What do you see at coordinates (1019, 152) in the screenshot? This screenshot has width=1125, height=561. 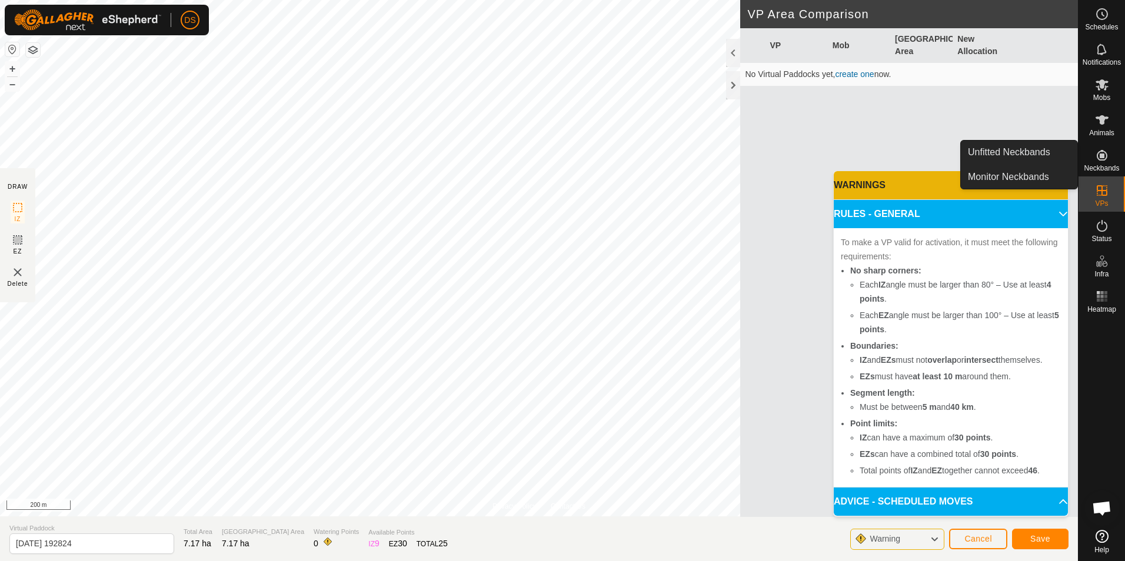 I see `li: Unfitted Neckbands` at bounding box center [1019, 152].